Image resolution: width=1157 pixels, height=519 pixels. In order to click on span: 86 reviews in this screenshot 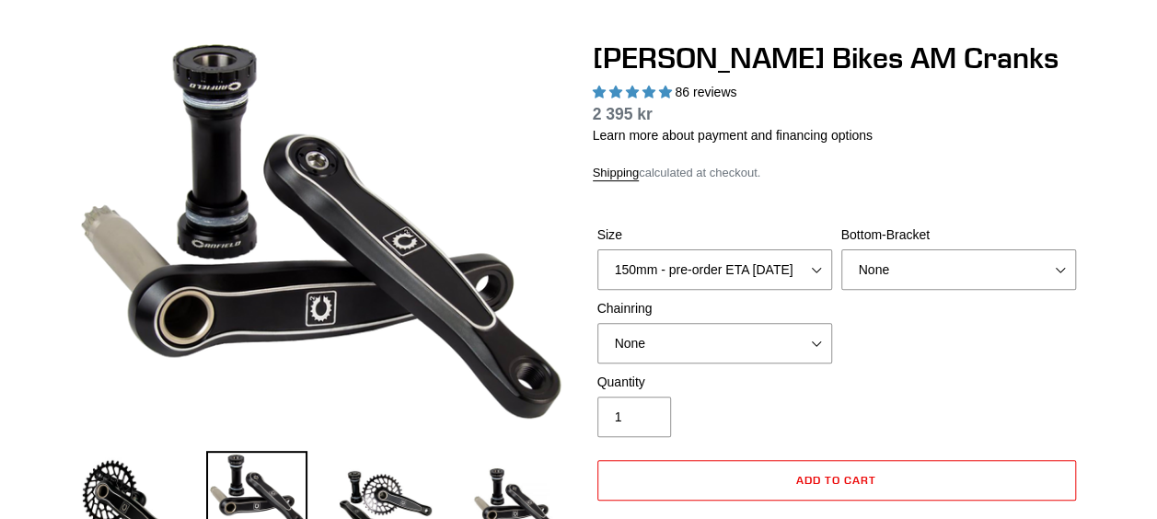, I will do `click(705, 92)`.